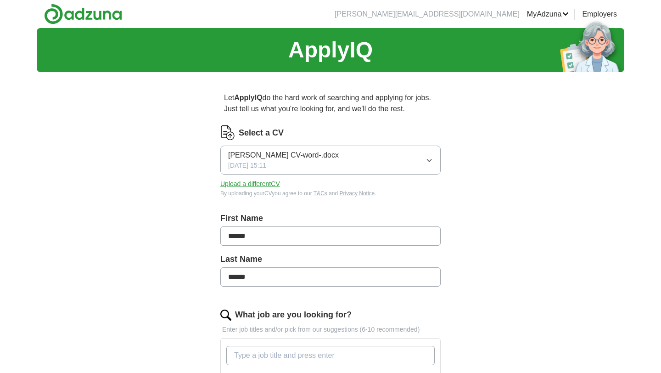 Image resolution: width=661 pixels, height=373 pixels. Describe the element at coordinates (226, 315) in the screenshot. I see `img: search.png` at that location.